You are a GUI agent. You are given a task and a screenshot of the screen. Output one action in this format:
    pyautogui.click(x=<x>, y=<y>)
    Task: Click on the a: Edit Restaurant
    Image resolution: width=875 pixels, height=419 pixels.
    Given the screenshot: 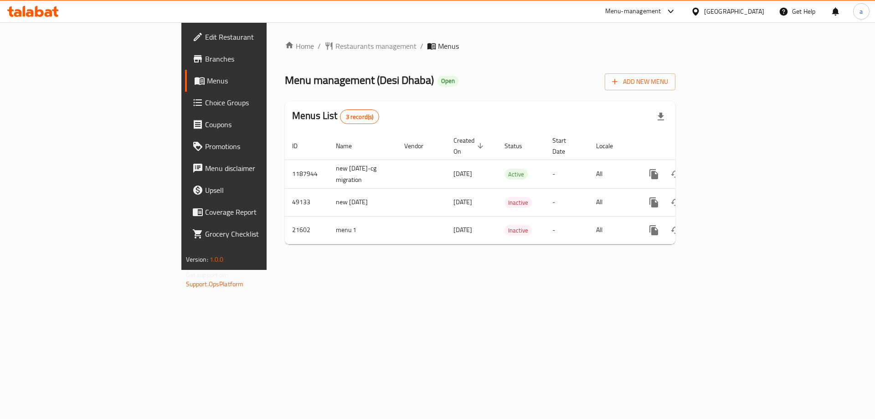 What is the action you would take?
    pyautogui.click(x=256, y=37)
    